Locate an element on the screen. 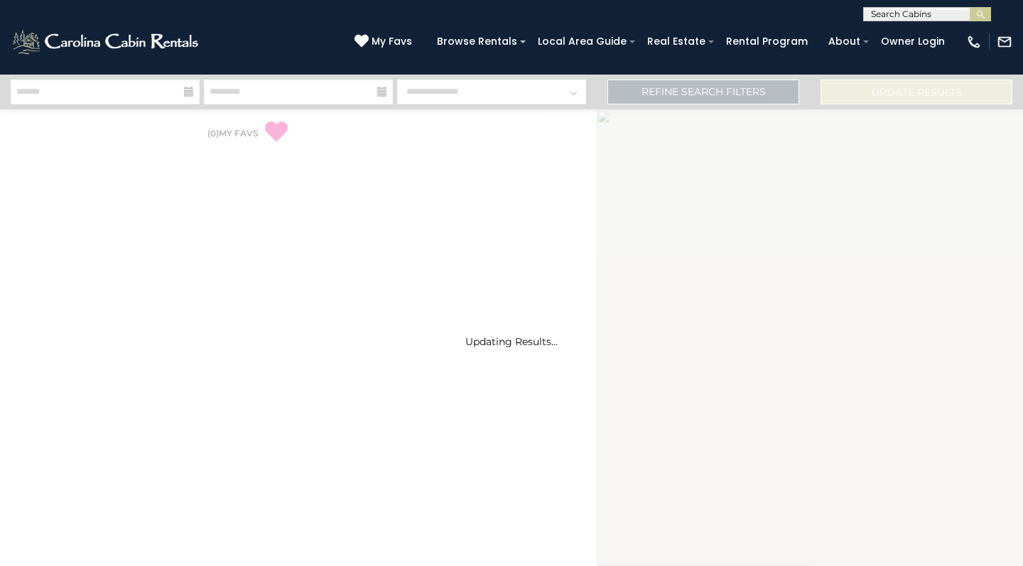 This screenshot has height=566, width=1023. a: Owner Login is located at coordinates (913, 41).